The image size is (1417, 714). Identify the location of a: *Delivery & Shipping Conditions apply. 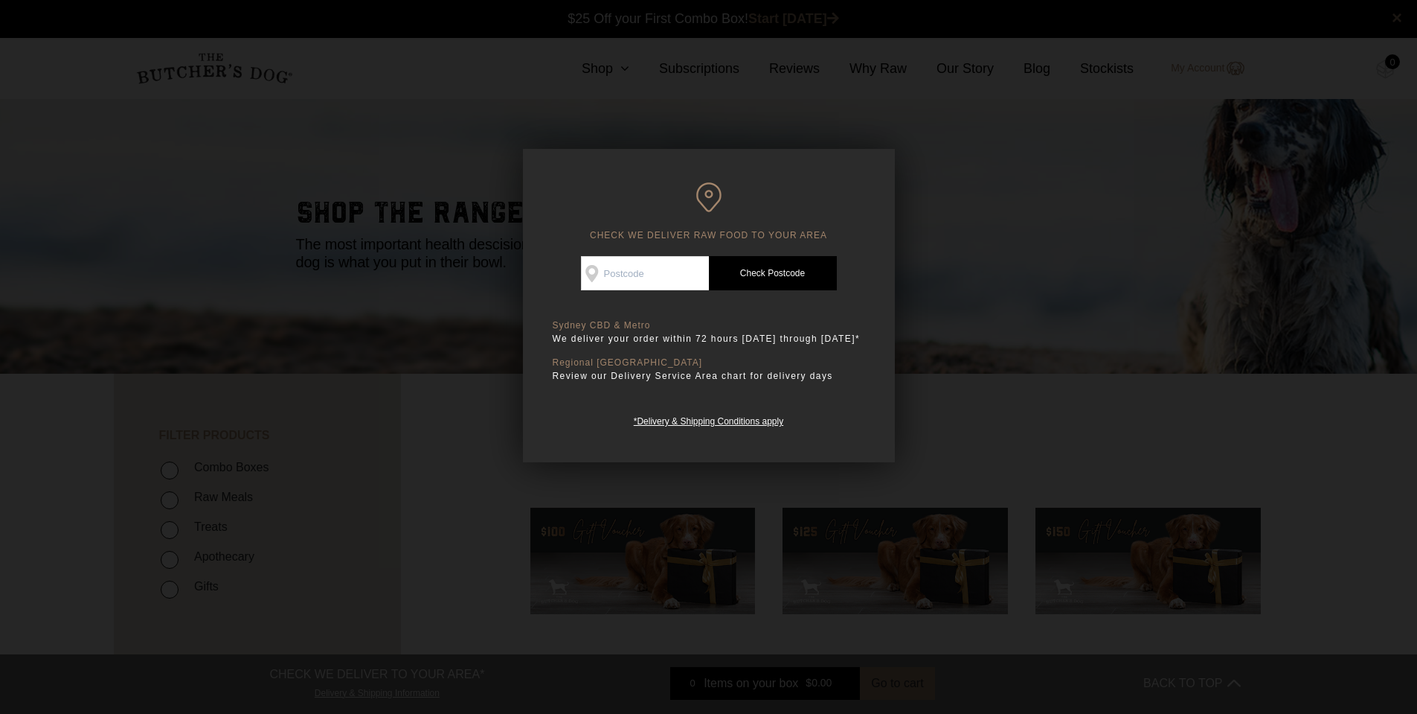
(708, 419).